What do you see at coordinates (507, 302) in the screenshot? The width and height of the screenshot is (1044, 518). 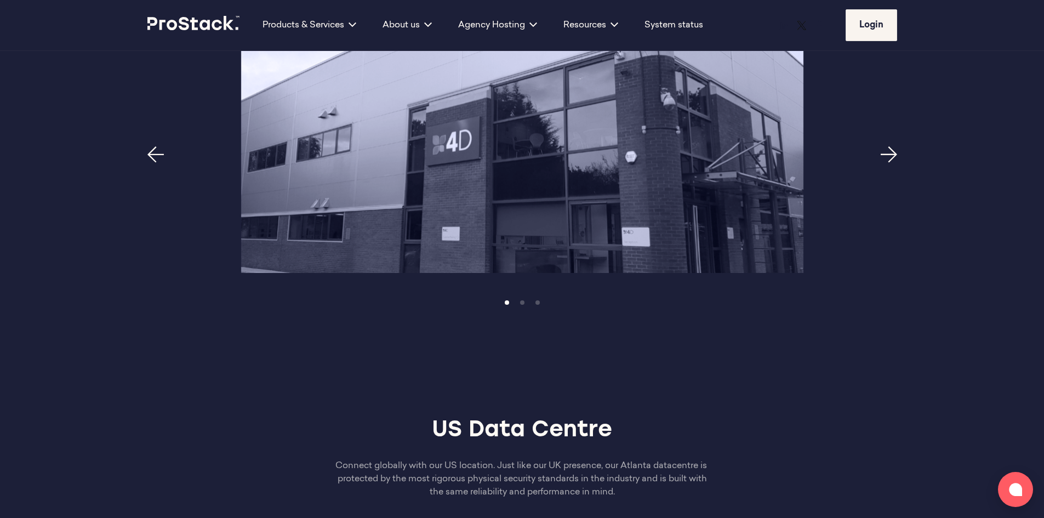 I see `button: Item 0` at bounding box center [507, 302].